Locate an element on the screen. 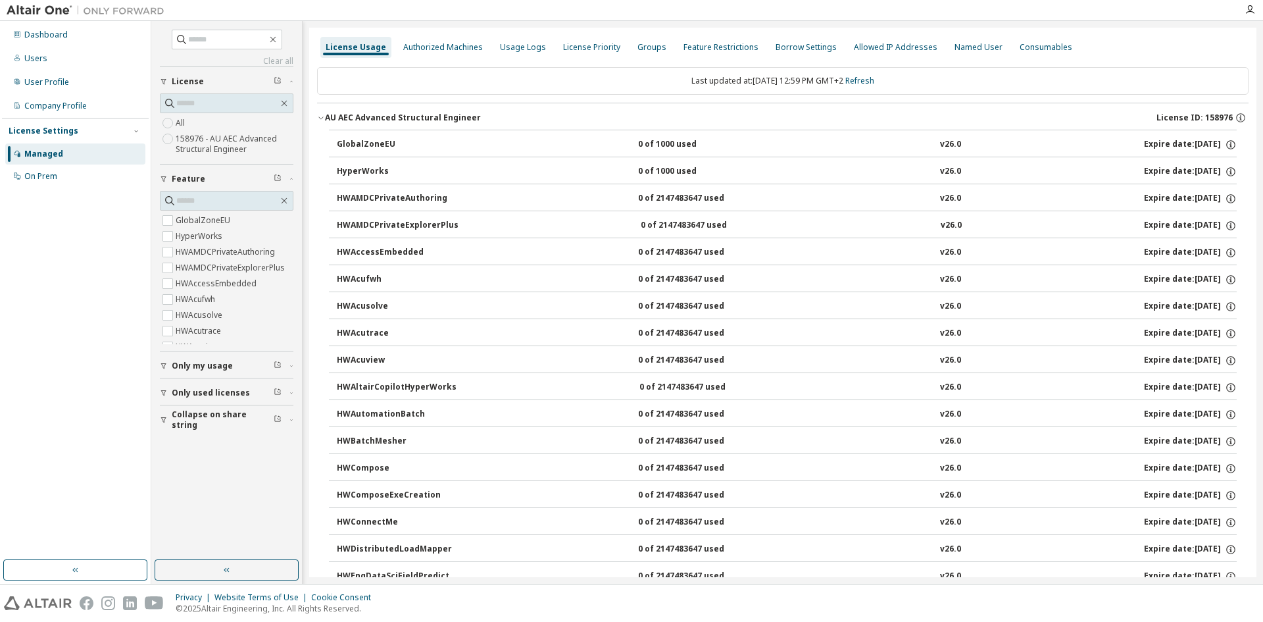 The height and width of the screenshot is (622, 1263). div: HWAMDCPrivateExplorerPlus is located at coordinates (397, 226).